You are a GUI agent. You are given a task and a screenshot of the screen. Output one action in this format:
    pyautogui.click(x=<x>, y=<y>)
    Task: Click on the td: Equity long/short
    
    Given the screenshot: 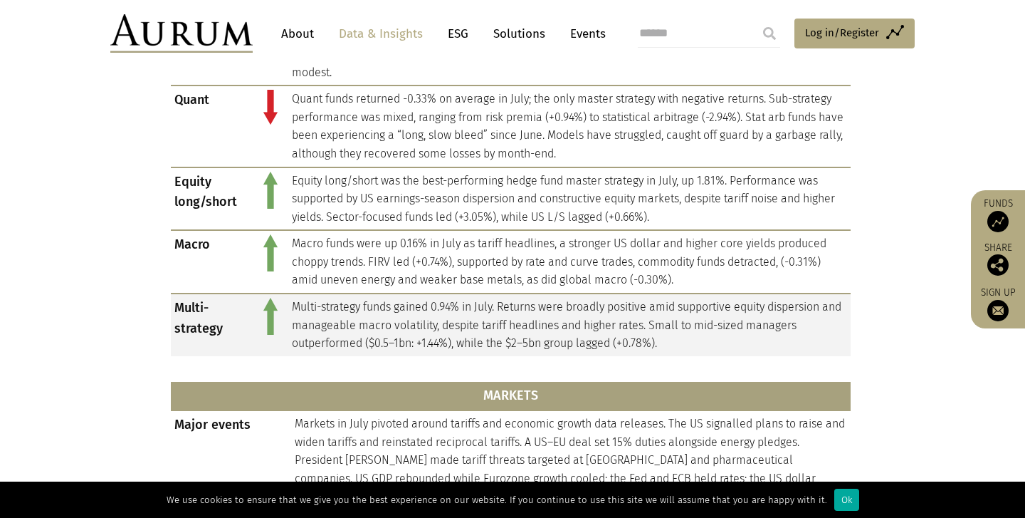 What is the action you would take?
    pyautogui.click(x=211, y=199)
    